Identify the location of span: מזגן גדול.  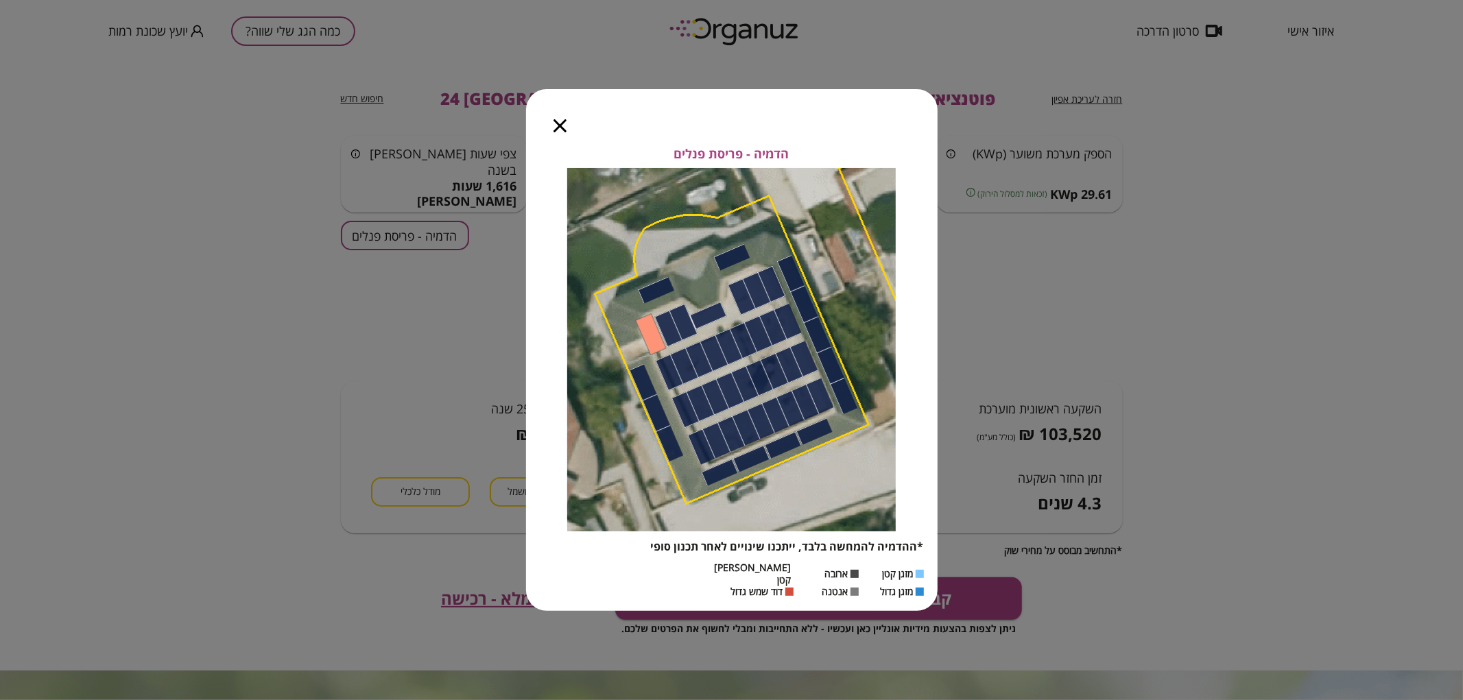
(897, 591).